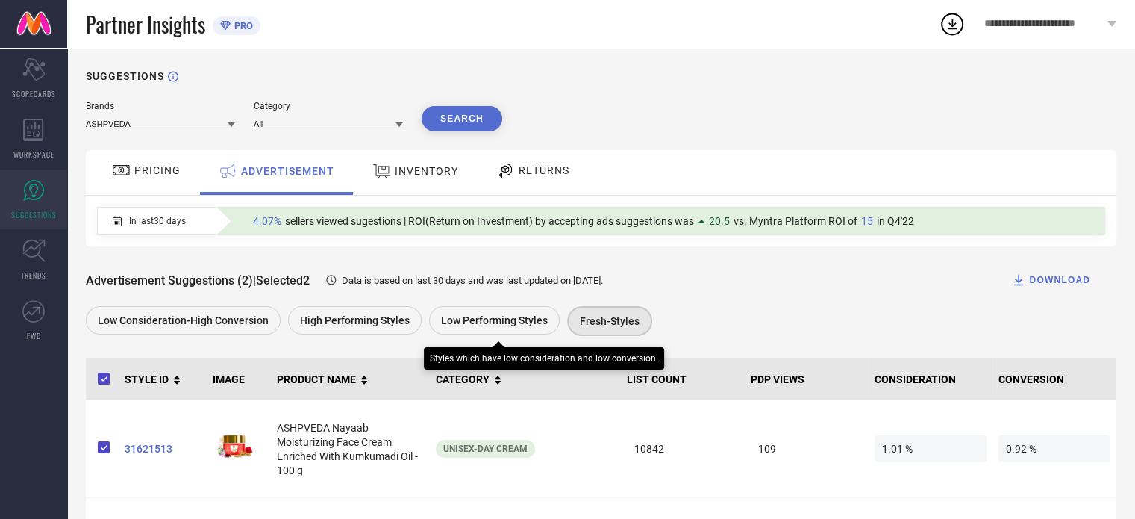 The image size is (1135, 519). What do you see at coordinates (146, 24) in the screenshot?
I see `span: Partner Insights` at bounding box center [146, 24].